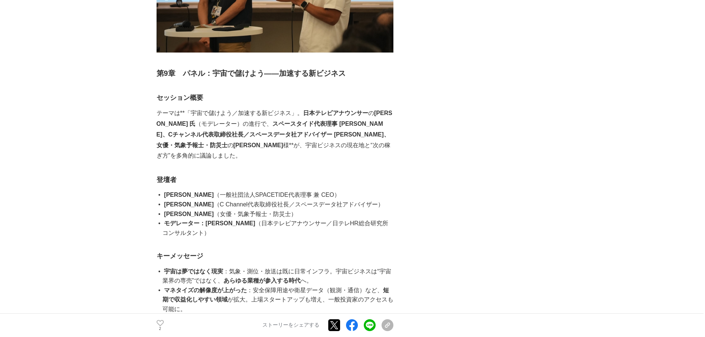 The height and width of the screenshot is (337, 705). What do you see at coordinates (278, 276) in the screenshot?
I see `li: ：気象・測位・放送は既に日常インフラ。宇宙ビジネスは“宇宙業界の専売”ではなく、 へ。` at bounding box center [278, 276].